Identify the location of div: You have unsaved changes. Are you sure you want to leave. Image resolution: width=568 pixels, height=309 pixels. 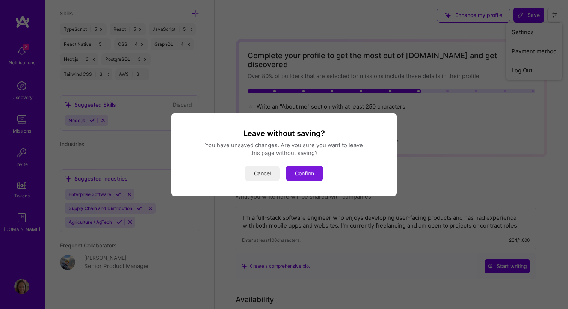
(284, 145).